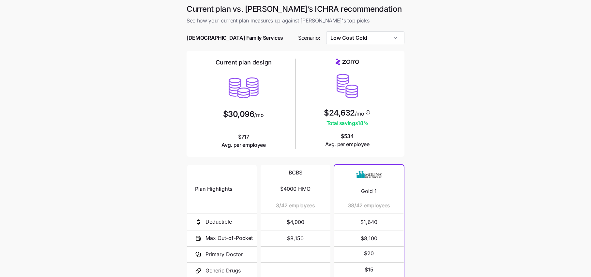  I want to click on span: 38/42 employees, so click(369, 206).